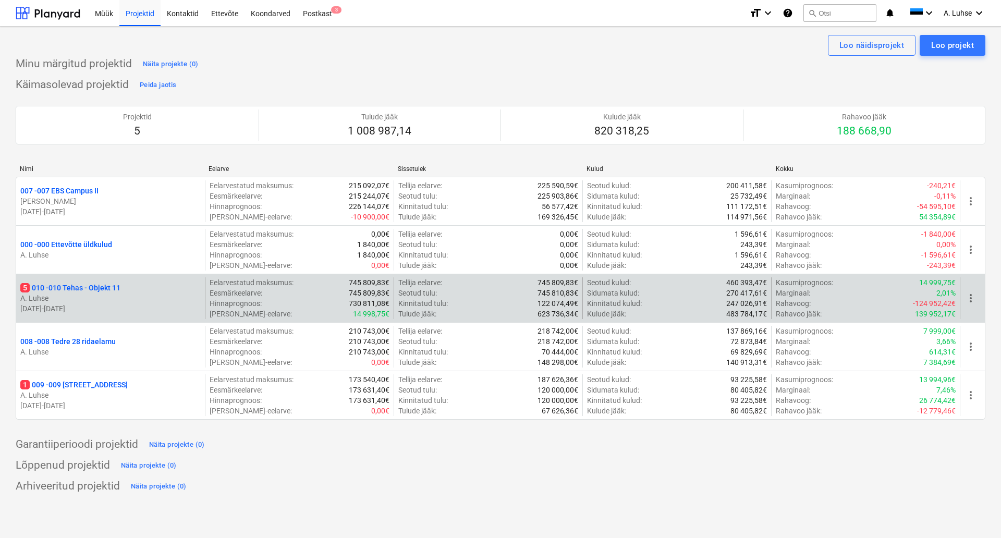 This screenshot has width=1001, height=538. I want to click on p: 730 811,08€, so click(369, 303).